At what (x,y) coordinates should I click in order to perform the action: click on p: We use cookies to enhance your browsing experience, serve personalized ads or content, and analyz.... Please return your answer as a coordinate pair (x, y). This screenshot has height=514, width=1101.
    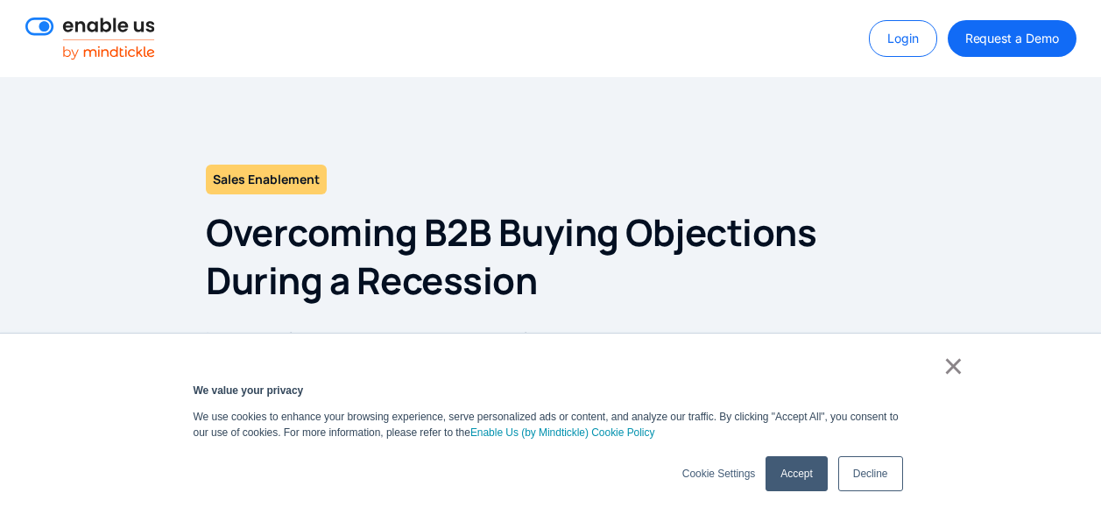
    Looking at the image, I should click on (551, 425).